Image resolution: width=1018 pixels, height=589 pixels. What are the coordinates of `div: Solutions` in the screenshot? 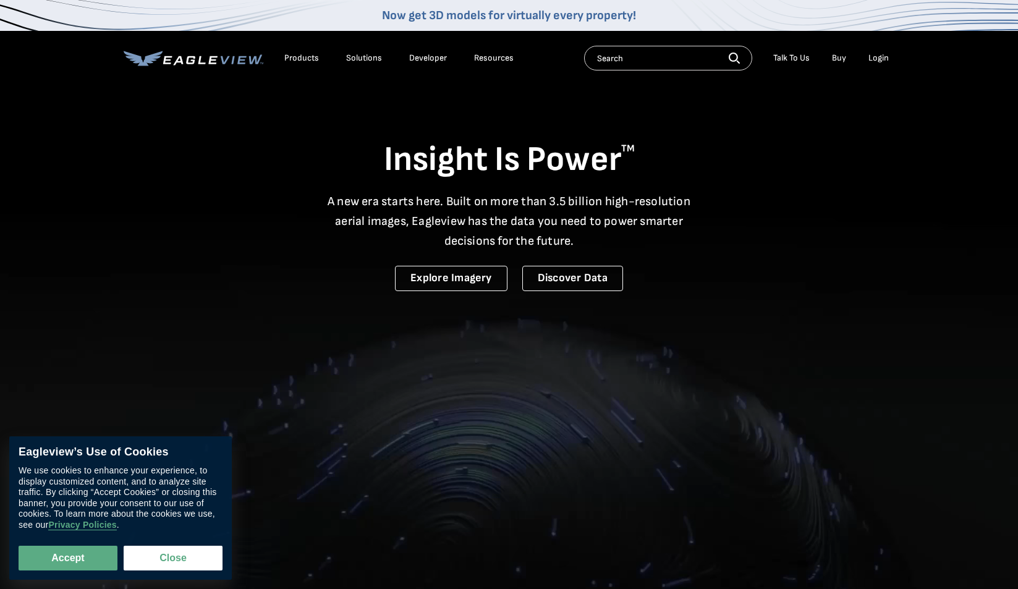 It's located at (364, 58).